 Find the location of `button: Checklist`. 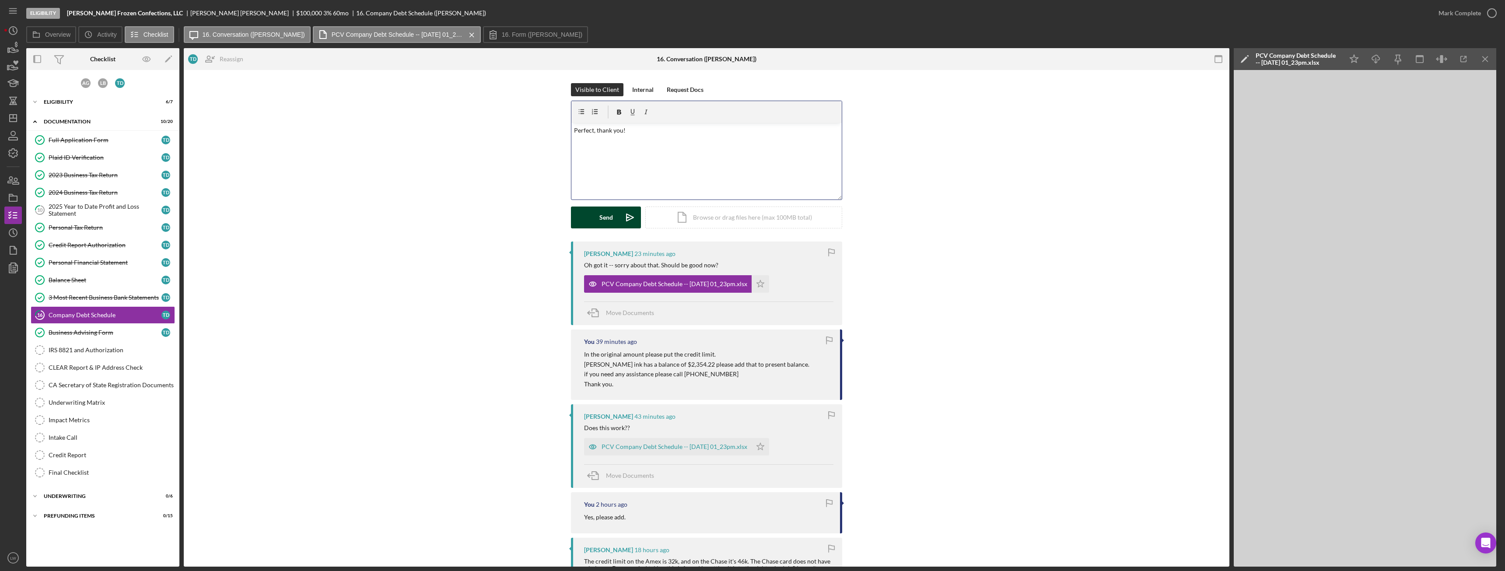

button: Checklist is located at coordinates (149, 35).